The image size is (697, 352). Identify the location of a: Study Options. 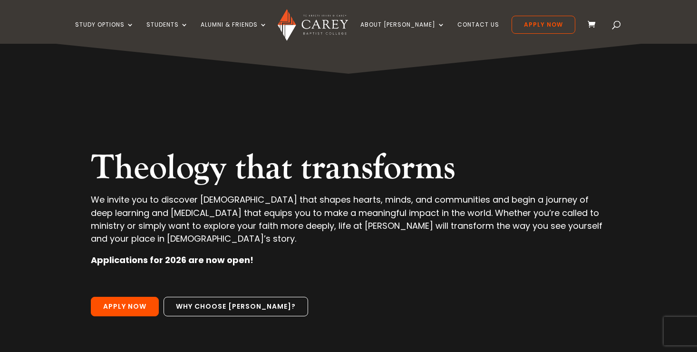
(105, 32).